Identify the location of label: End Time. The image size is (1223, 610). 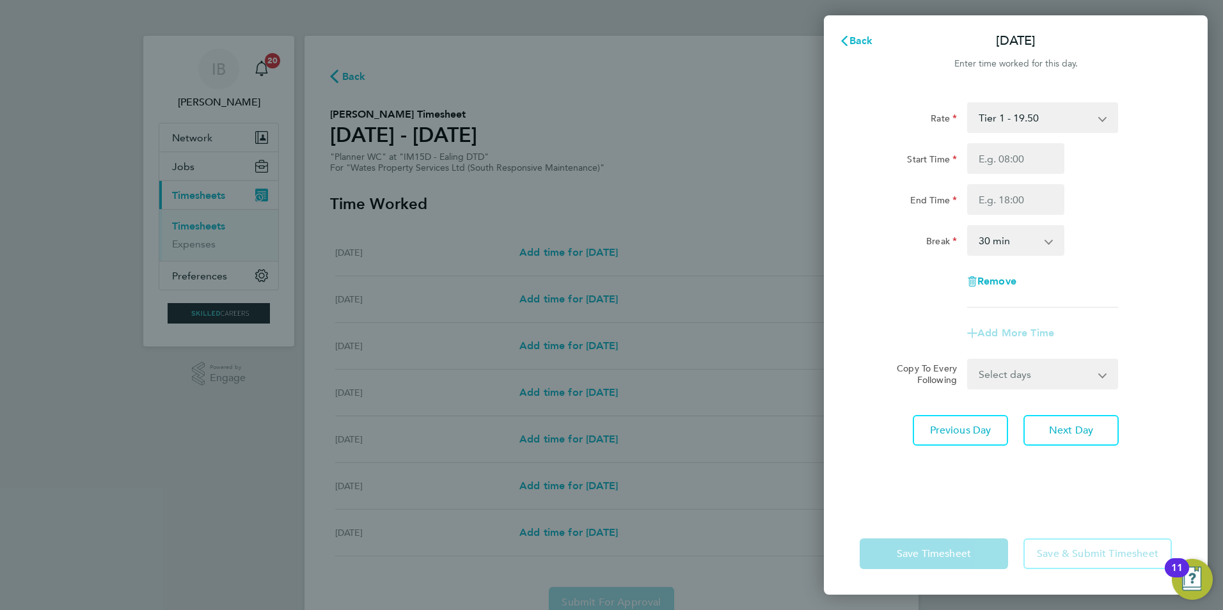
(933, 202).